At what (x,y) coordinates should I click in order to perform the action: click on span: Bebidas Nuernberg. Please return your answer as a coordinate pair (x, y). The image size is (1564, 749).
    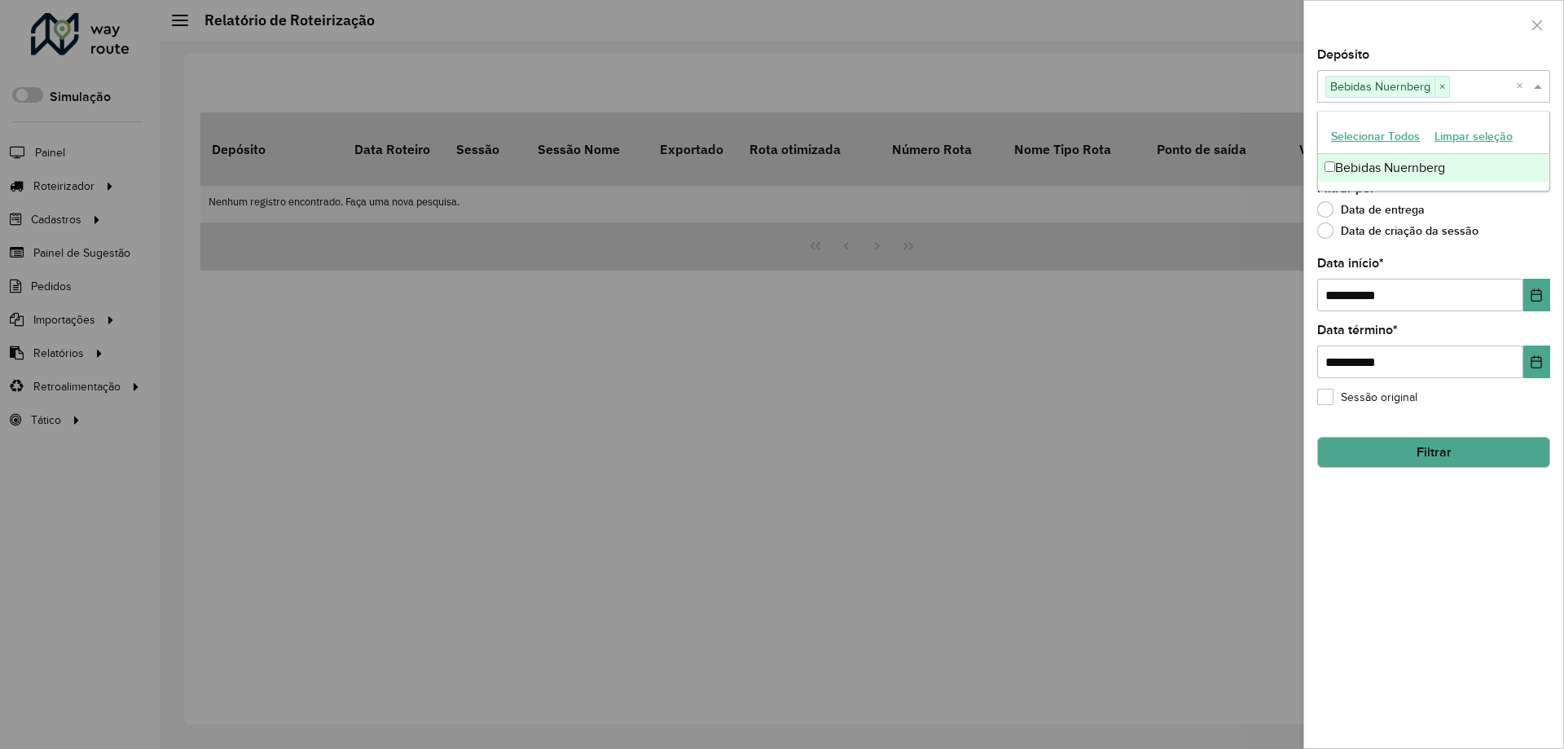
    Looking at the image, I should click on (1380, 86).